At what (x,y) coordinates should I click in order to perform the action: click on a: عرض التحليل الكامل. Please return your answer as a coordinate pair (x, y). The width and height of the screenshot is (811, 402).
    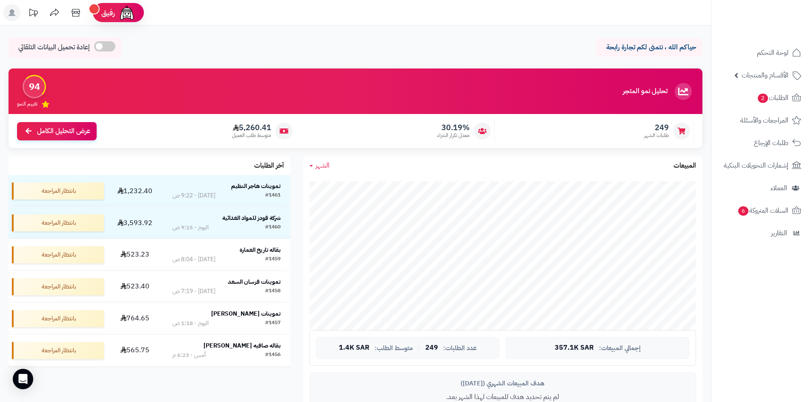
    Looking at the image, I should click on (57, 131).